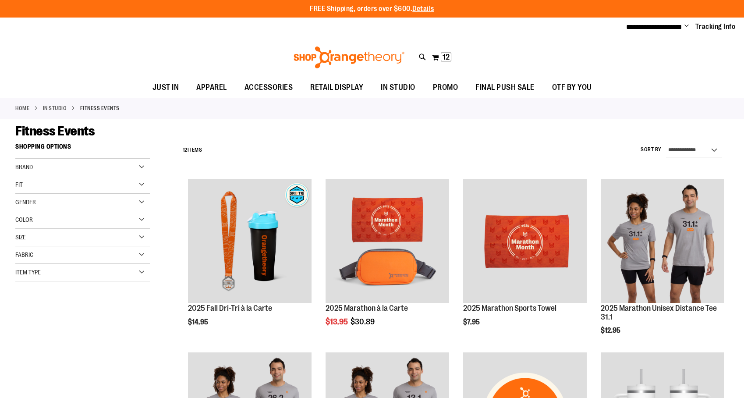  What do you see at coordinates (250, 241) in the screenshot?
I see `img: 2025 Fall Dri-Tri à la Carte` at bounding box center [250, 241].